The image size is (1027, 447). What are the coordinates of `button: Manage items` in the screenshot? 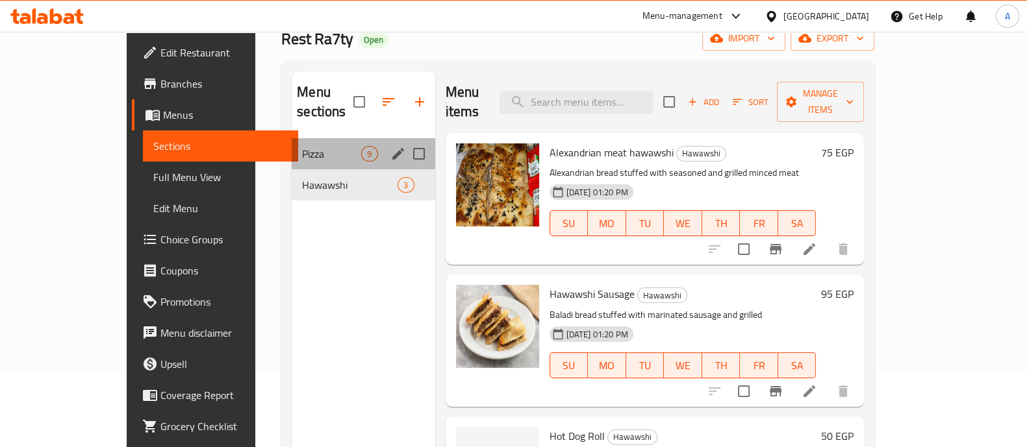 It's located at (820, 102).